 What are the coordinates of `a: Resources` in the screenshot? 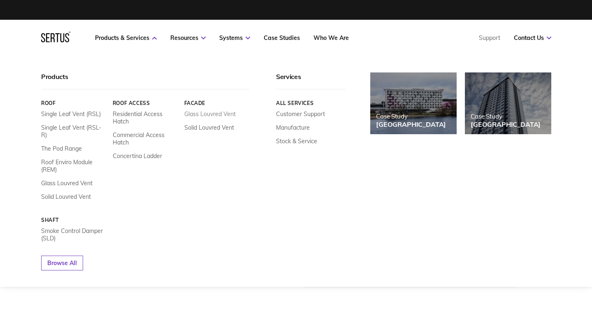 It's located at (188, 38).